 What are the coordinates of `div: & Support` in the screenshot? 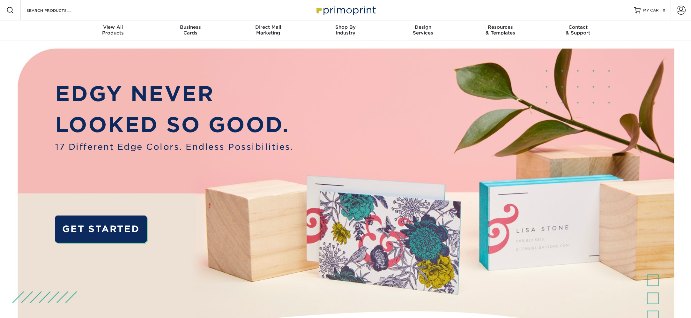 It's located at (577, 30).